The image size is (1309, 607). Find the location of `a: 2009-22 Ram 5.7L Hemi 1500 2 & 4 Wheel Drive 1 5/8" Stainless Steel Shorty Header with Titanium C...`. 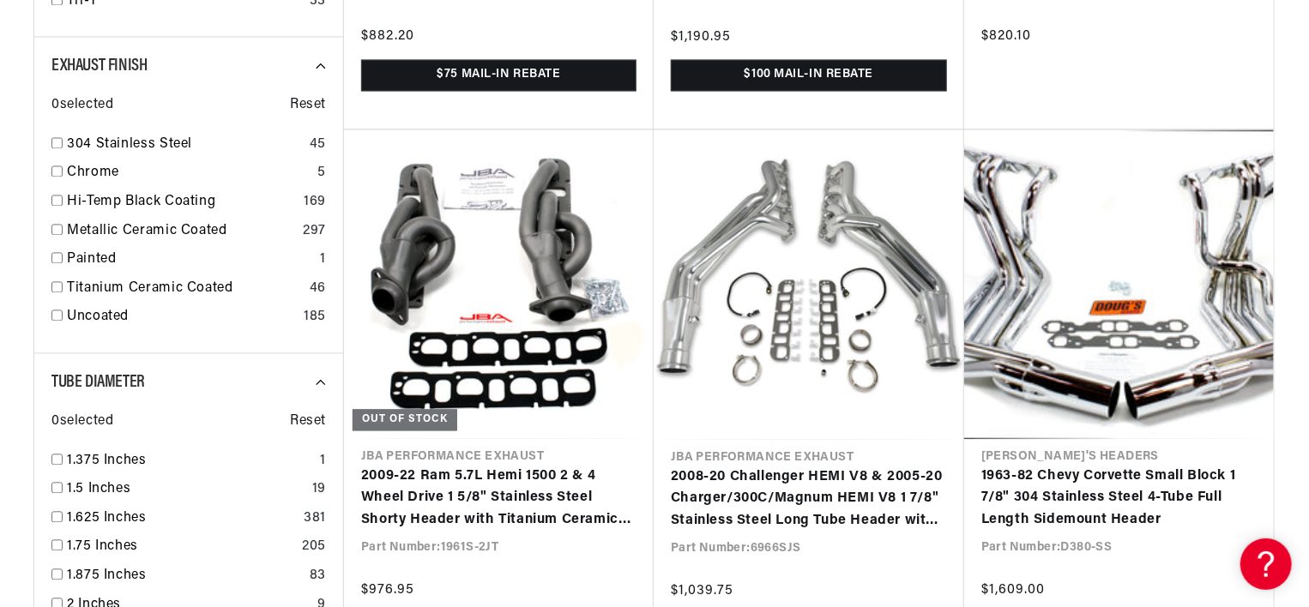

a: 2009-22 Ram 5.7L Hemi 1500 2 & 4 Wheel Drive 1 5/8" Stainless Steel Shorty Header with Titanium C... is located at coordinates (499, 499).